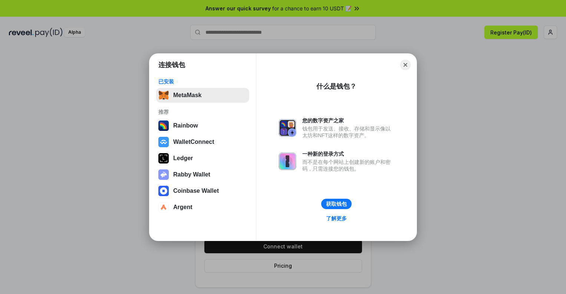 Image resolution: width=566 pixels, height=294 pixels. I want to click on button: Ledger, so click(203, 158).